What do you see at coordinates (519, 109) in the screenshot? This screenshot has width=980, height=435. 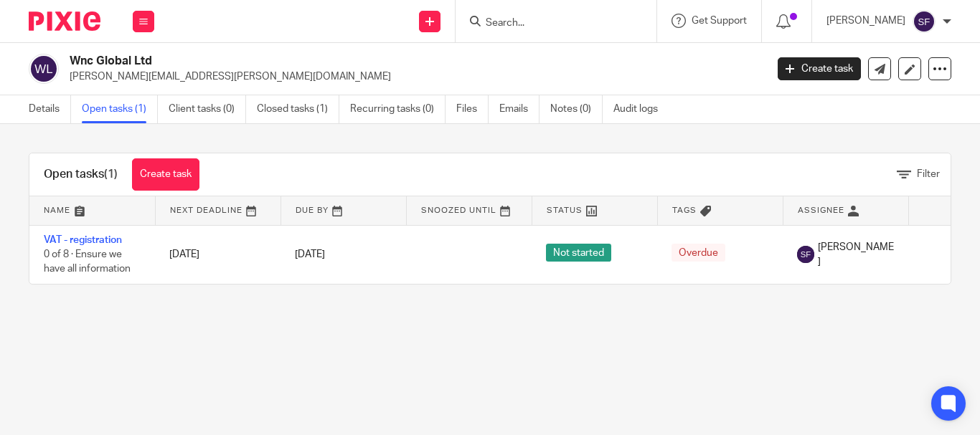 I see `a: Emails` at bounding box center [519, 109].